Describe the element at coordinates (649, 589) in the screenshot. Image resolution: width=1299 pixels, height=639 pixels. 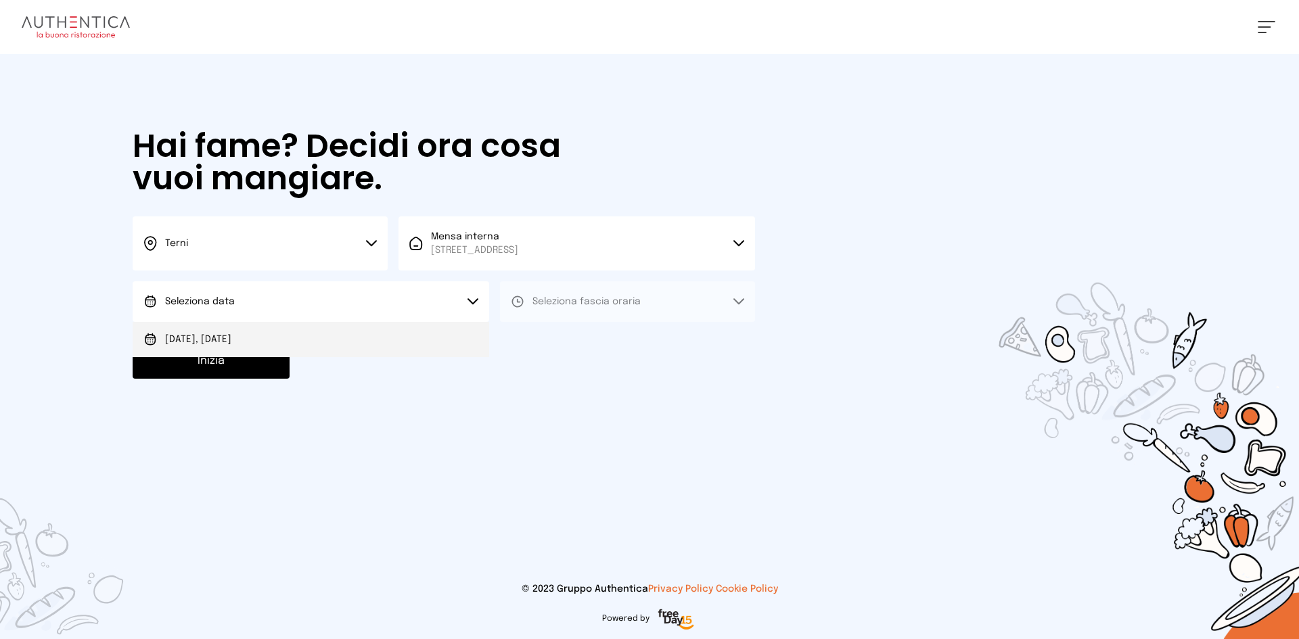
I see `p: © 2023 Gruppo Authentica` at that location.